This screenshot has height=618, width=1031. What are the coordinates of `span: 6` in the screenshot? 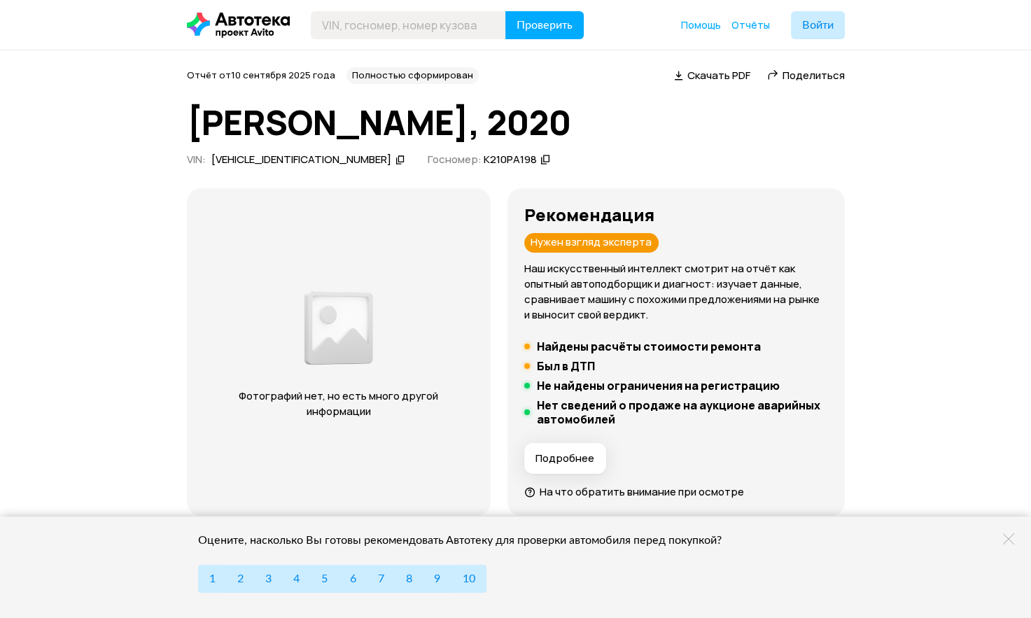 It's located at (353, 579).